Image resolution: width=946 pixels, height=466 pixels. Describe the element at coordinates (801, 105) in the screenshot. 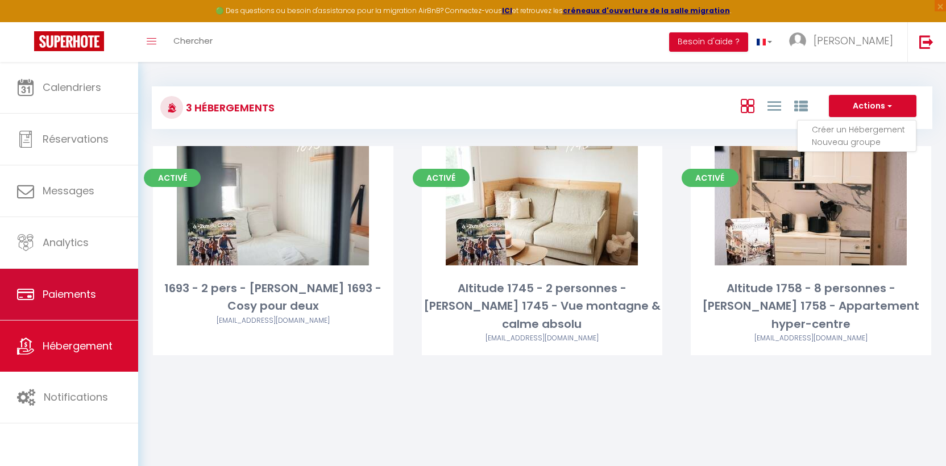

I see `a: Vue par Groupe` at that location.